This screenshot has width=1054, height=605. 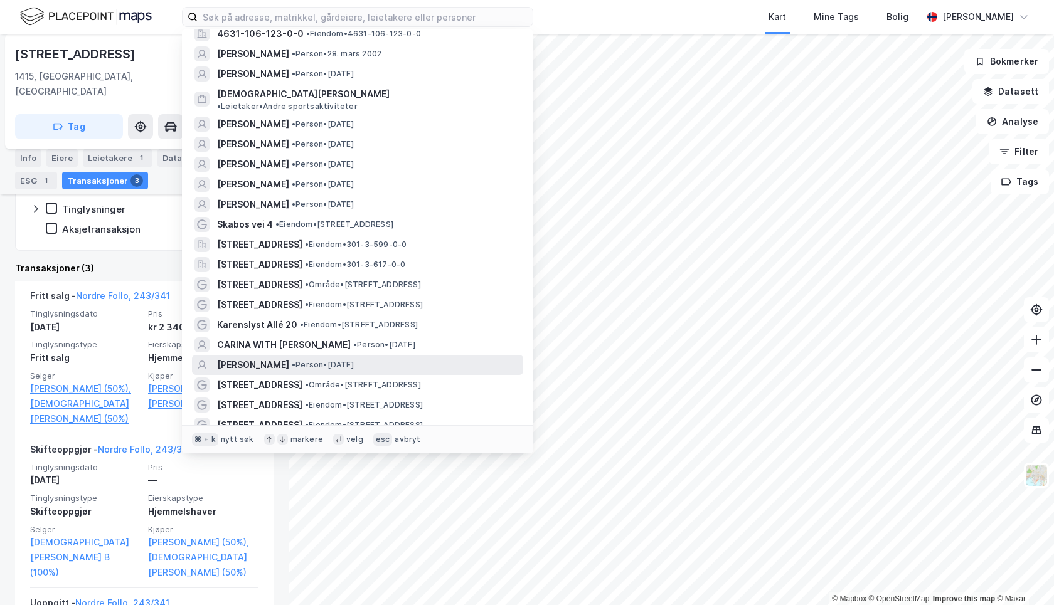 I want to click on div: 3, so click(x=137, y=181).